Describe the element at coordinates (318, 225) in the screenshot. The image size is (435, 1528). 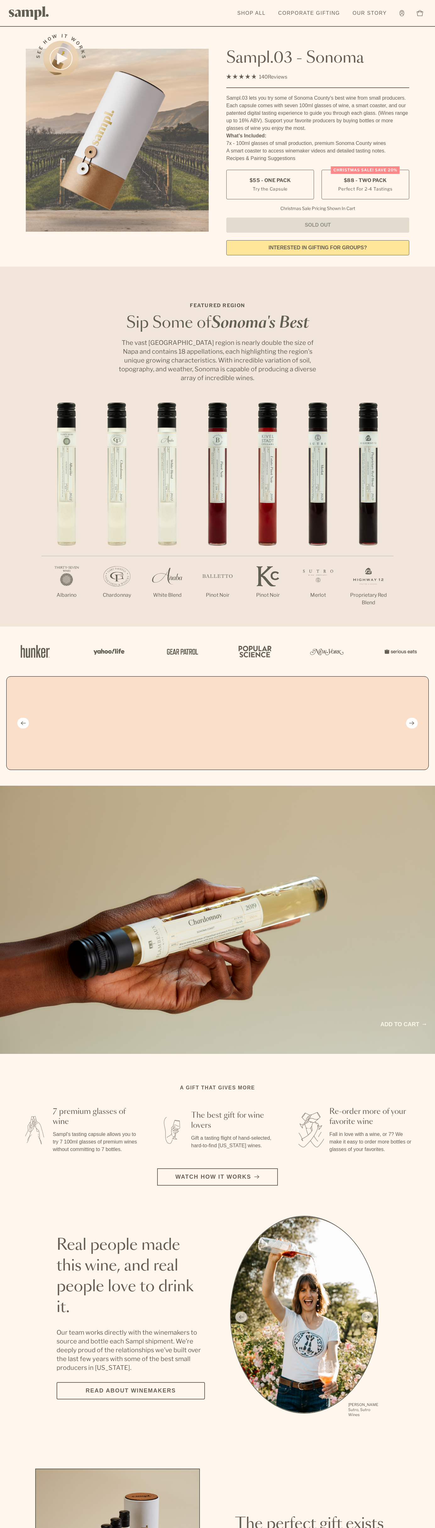
I see `button: Sold Out` at that location.